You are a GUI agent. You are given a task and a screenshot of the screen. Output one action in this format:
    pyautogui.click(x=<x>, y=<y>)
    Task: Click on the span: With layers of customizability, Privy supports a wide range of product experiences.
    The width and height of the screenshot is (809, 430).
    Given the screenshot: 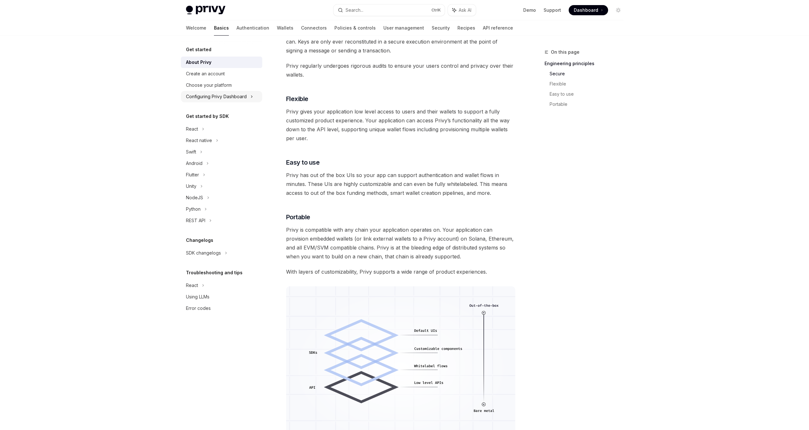 What is the action you would take?
    pyautogui.click(x=401, y=272)
    